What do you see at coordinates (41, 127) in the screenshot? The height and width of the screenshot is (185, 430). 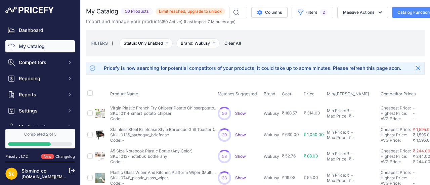 I see `span: My Account` at bounding box center [41, 127].